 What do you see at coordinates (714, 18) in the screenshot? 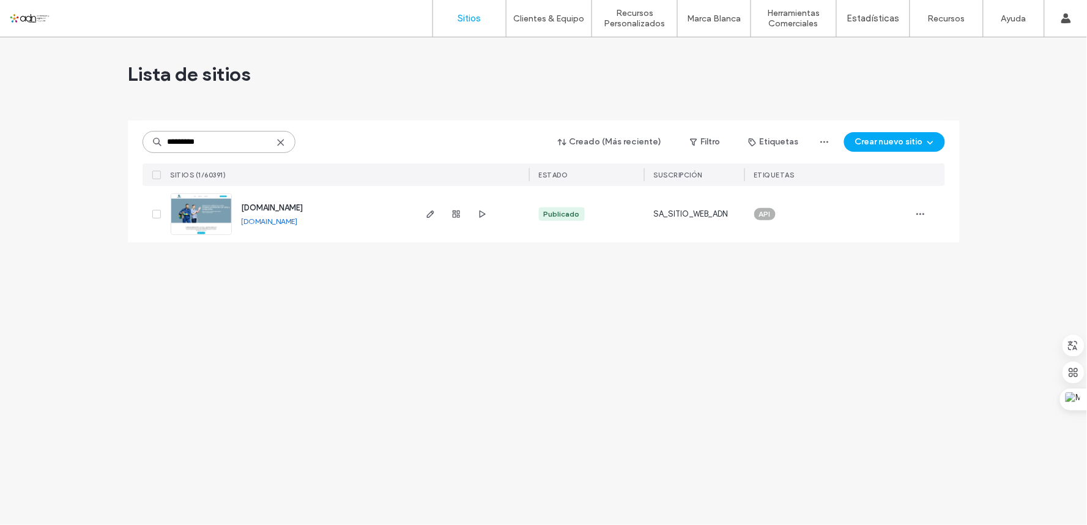
I see `label: Marca Blanca` at bounding box center [714, 18].